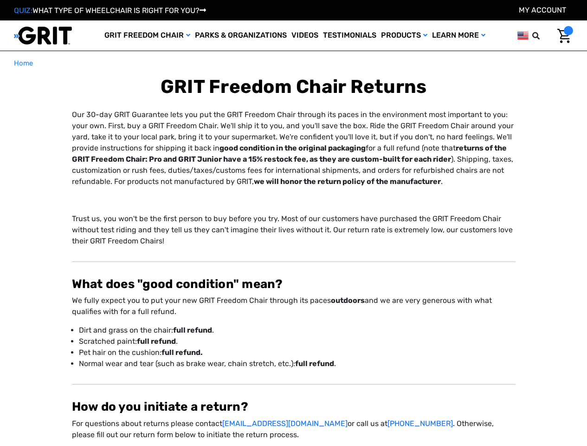 Image resolution: width=587 pixels, height=446 pixels. What do you see at coordinates (459, 35) in the screenshot?
I see `a: Learn More` at bounding box center [459, 35].